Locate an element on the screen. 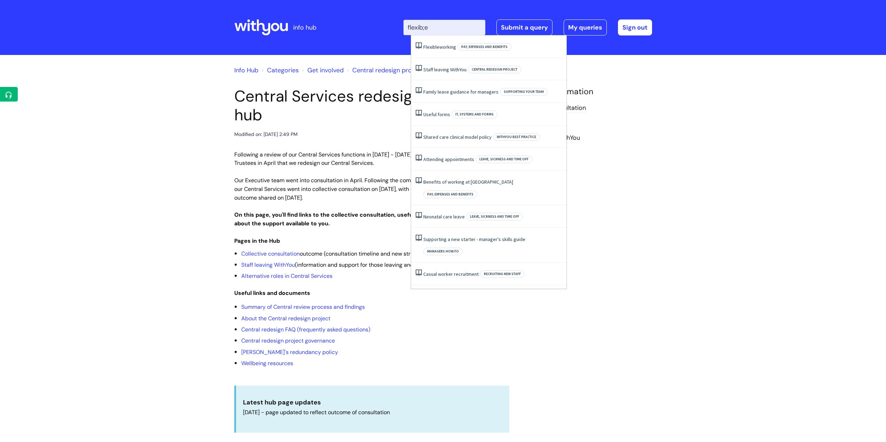  a: Central redesign project governance is located at coordinates (288, 341).